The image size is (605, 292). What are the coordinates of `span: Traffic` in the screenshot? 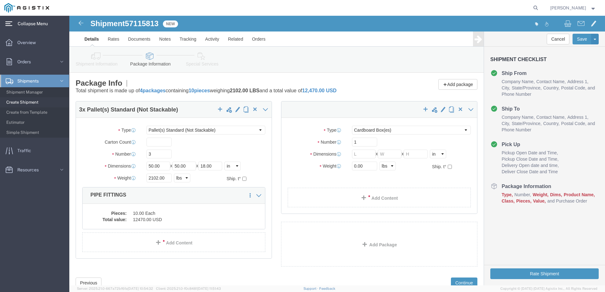 It's located at (26, 151).